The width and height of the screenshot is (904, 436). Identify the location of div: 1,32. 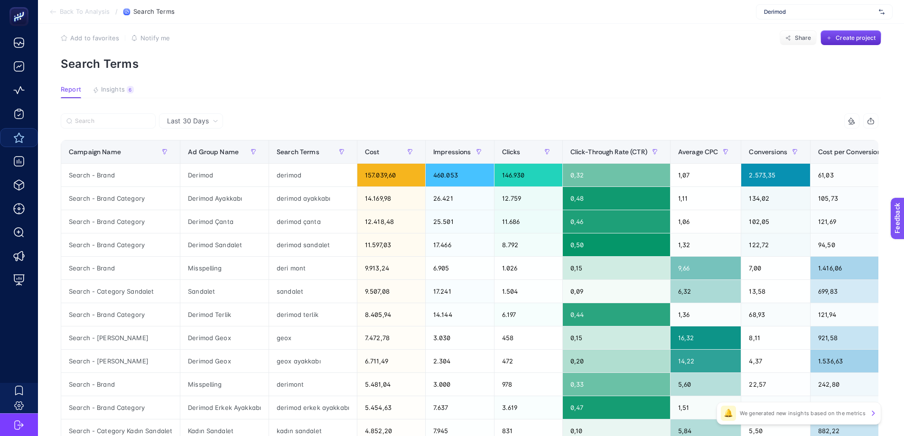
(706, 245).